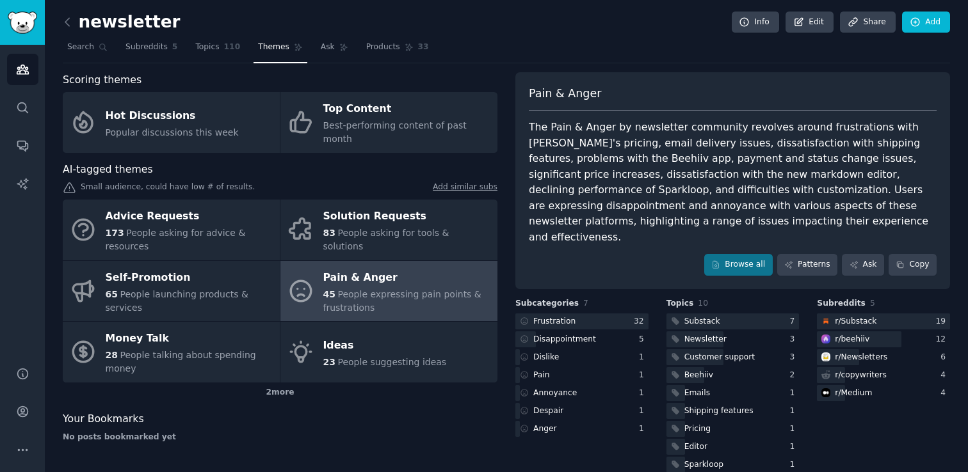 The image size is (968, 472). Describe the element at coordinates (329, 294) in the screenshot. I see `span: 45` at that location.